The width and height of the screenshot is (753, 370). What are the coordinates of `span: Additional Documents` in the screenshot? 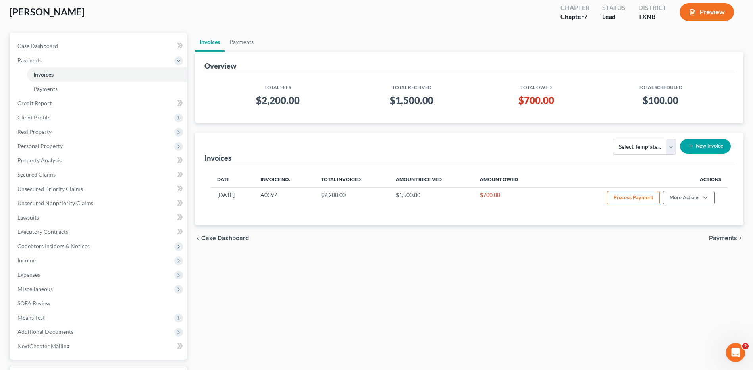 It's located at (45, 332).